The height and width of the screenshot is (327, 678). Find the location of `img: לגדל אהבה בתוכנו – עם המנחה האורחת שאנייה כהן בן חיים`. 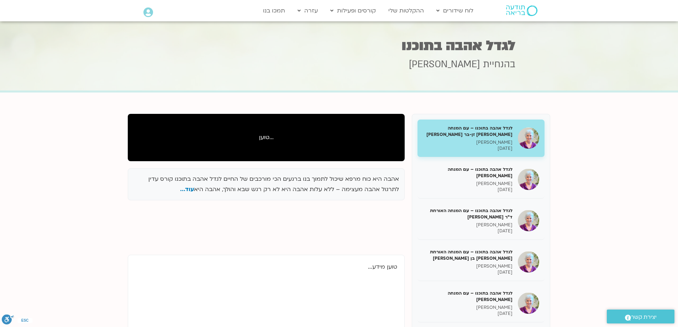

img: לגדל אהבה בתוכנו – עם המנחה האורחת שאנייה כהן בן חיים is located at coordinates (528, 262).